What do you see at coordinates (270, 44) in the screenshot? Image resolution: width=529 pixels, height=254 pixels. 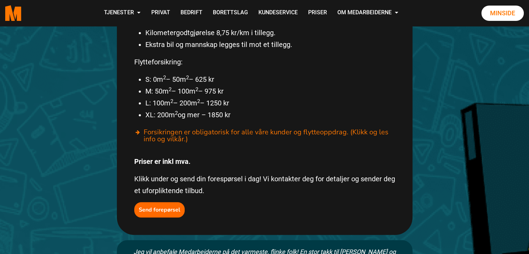 I see `li: Ekstra bil og mannskap legges til mot et tillegg.` at bounding box center [270, 44].